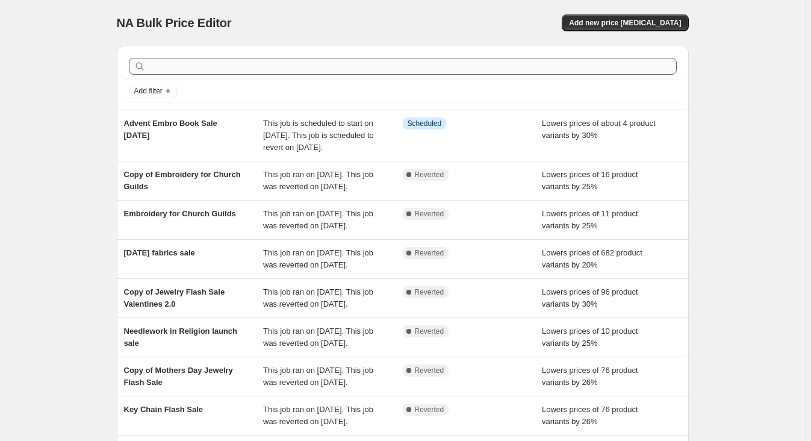 This screenshot has height=441, width=811. What do you see at coordinates (178, 376) in the screenshot?
I see `span: Copy of Mothers Day Jewelry Flash Sale` at bounding box center [178, 376].